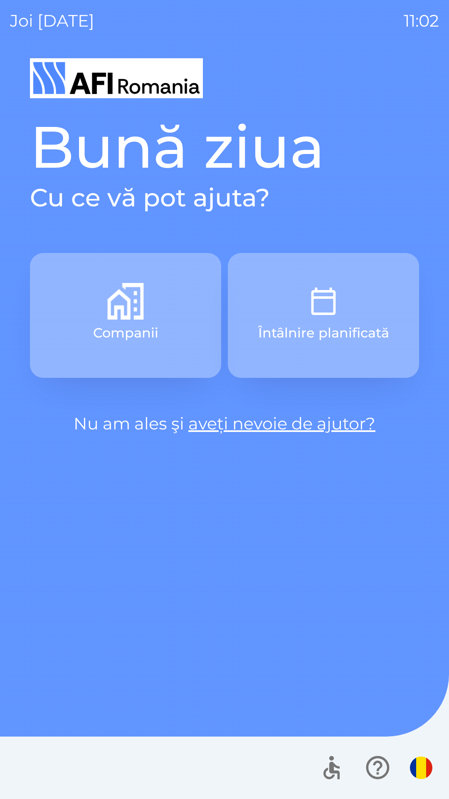  What do you see at coordinates (225, 198) in the screenshot?
I see `h2: Cu ce vă pot ajuta?` at bounding box center [225, 198].